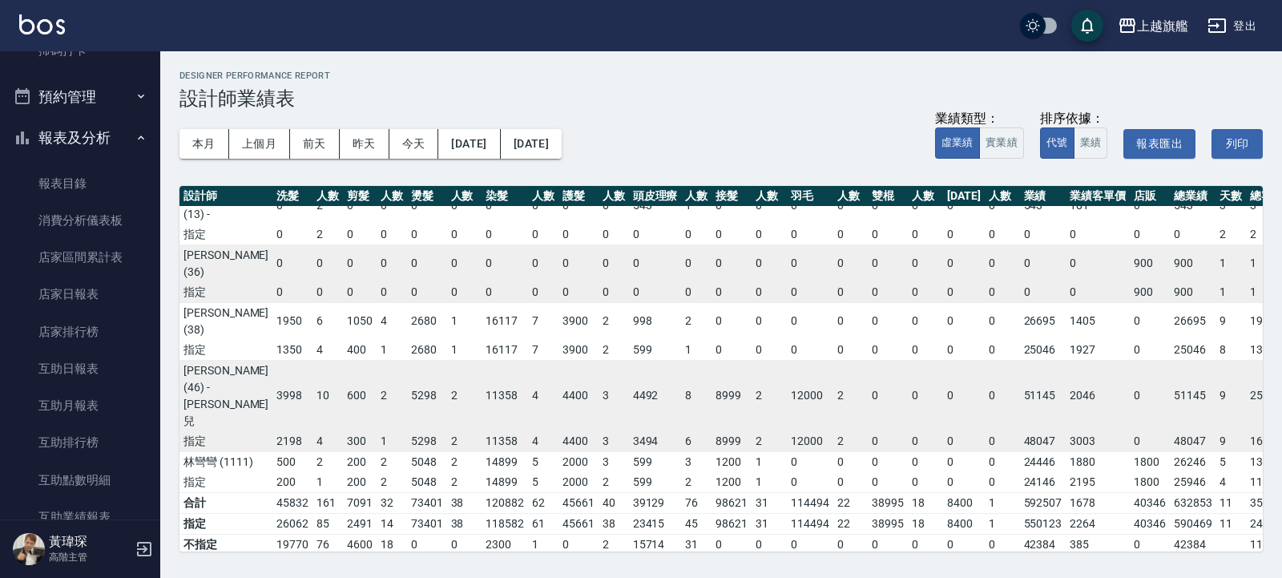  I want to click on td: 5298, so click(427, 395).